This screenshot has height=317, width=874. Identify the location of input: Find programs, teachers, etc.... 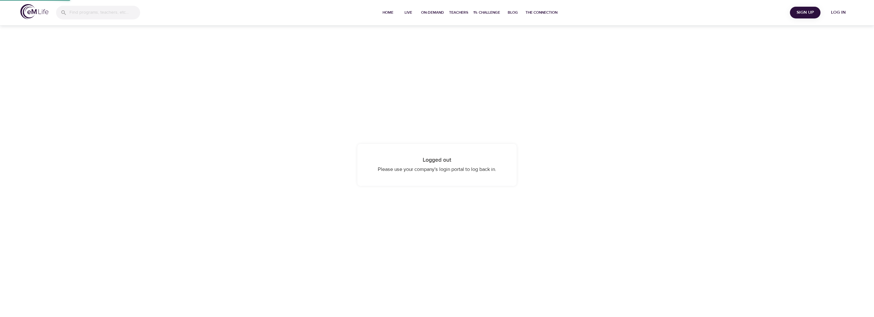
(105, 12).